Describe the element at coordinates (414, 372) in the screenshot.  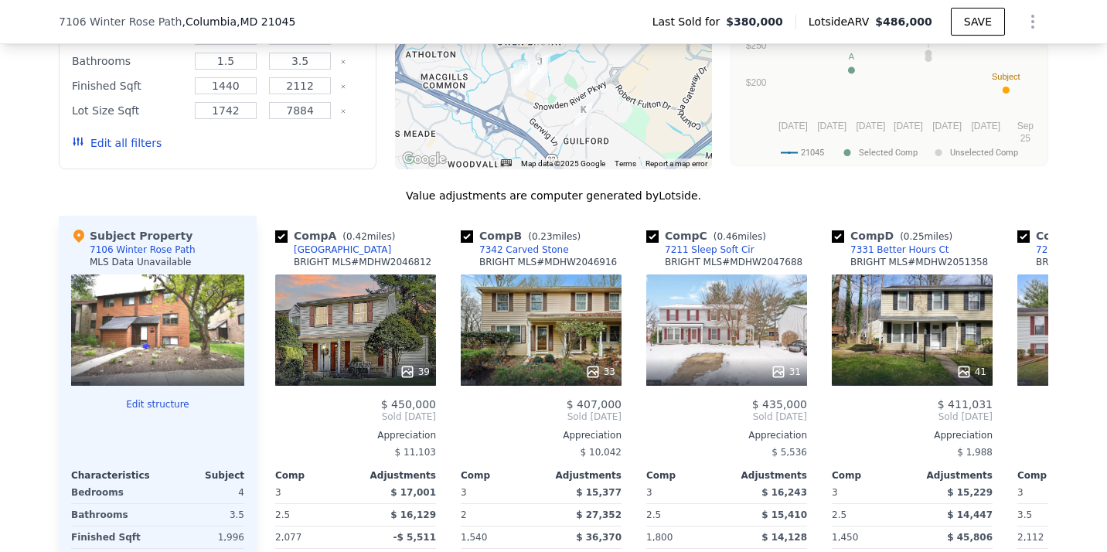
I see `div: 39` at that location.